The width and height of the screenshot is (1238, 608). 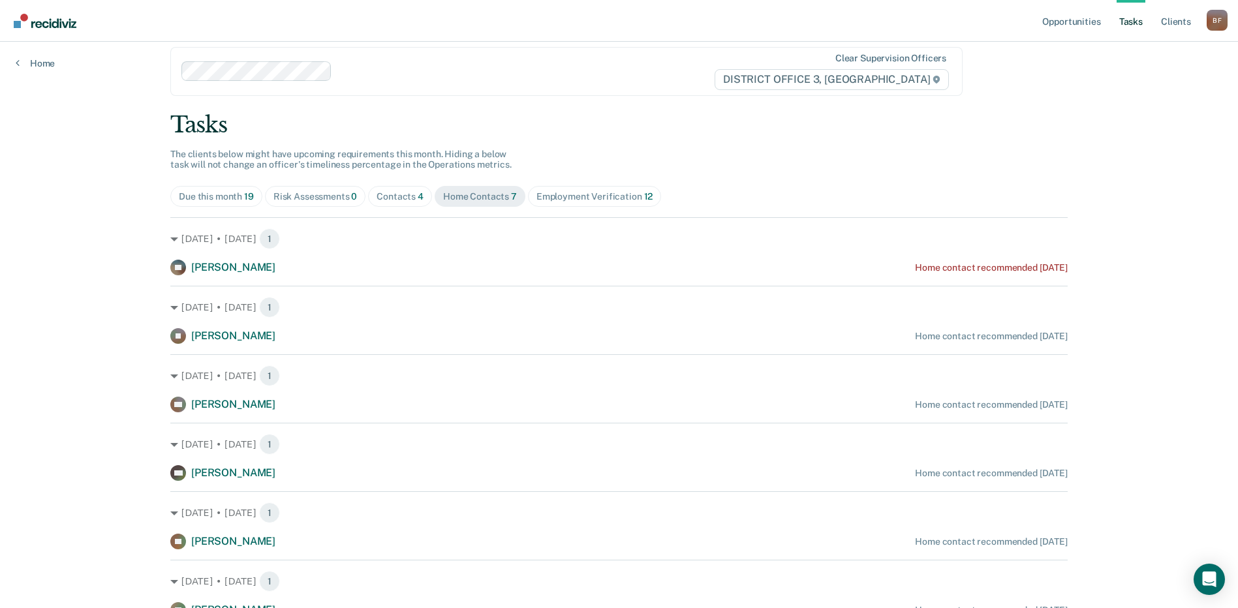 I want to click on button: Profile dropdown button, so click(x=1217, y=20).